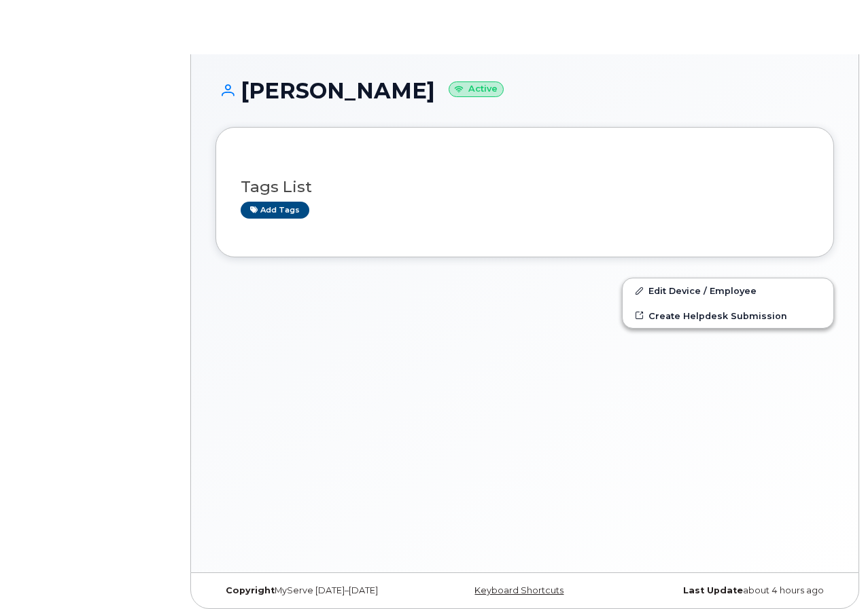  I want to click on strong: Copyright, so click(250, 590).